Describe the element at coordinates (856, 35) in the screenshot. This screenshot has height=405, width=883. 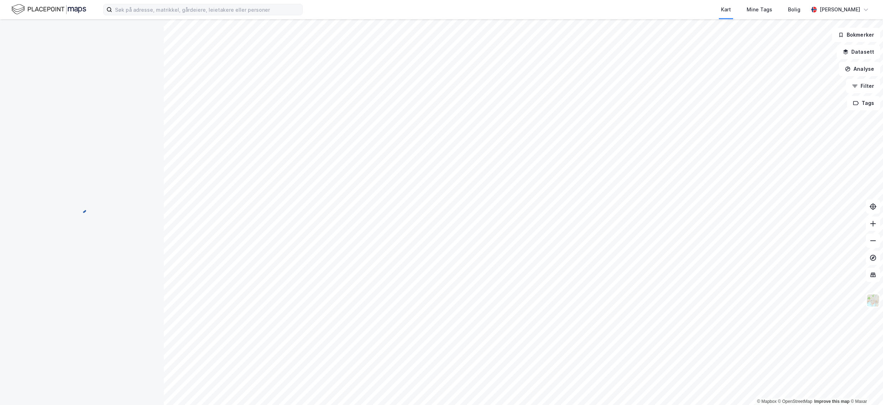
I see `button: Bokmerker` at that location.